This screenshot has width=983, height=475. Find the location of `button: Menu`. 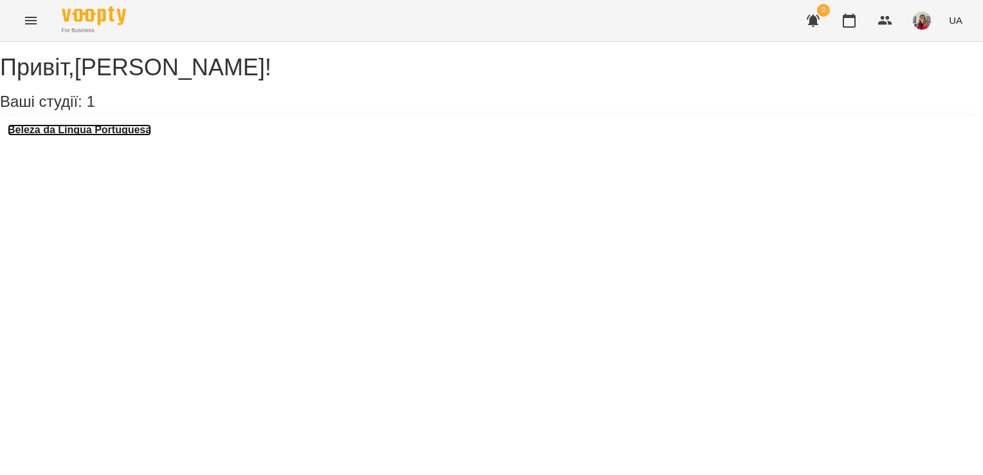

button: Menu is located at coordinates (31, 21).